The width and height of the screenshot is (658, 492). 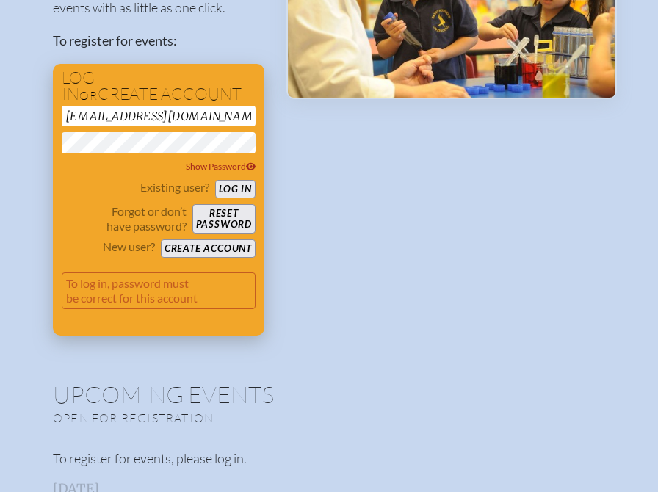 I want to click on h1: Upcoming Events, so click(x=329, y=394).